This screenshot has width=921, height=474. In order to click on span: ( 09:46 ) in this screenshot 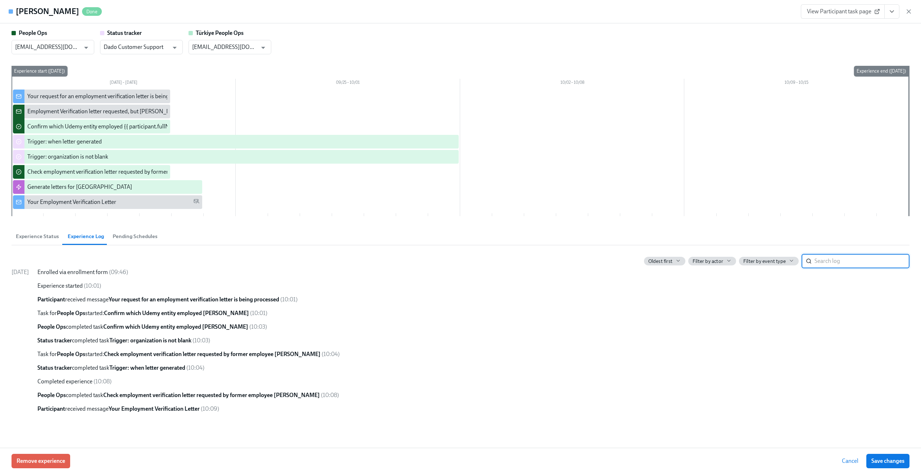, I will do `click(118, 272)`.